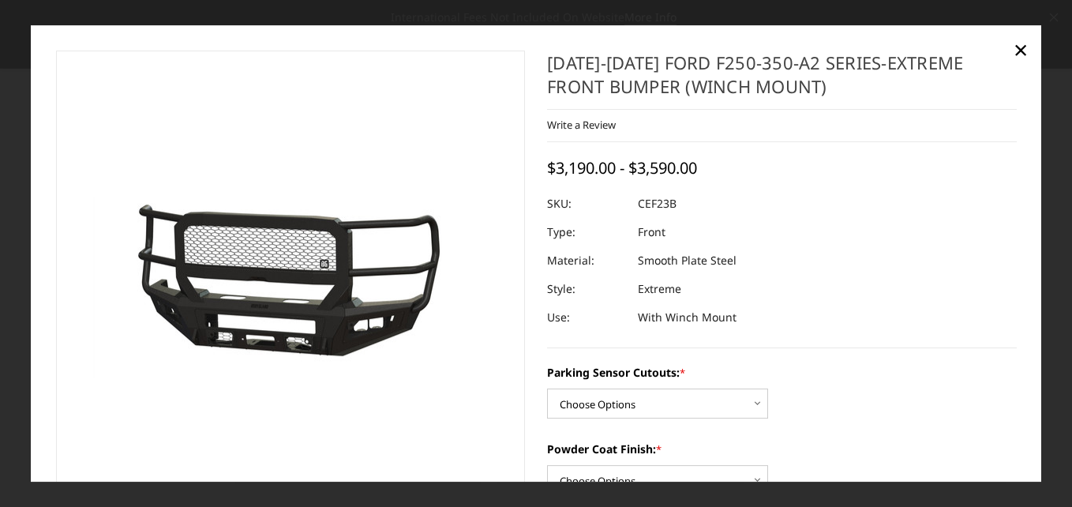  I want to click on dd: Extreme, so click(659, 290).